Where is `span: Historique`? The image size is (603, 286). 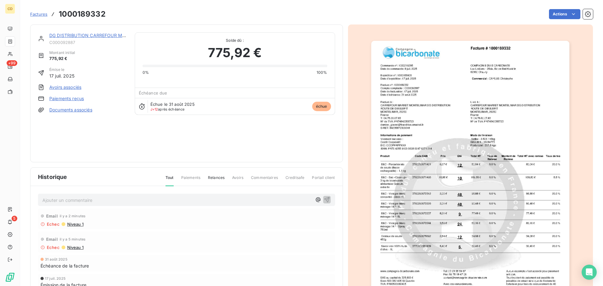 span: Historique is located at coordinates (52, 177).